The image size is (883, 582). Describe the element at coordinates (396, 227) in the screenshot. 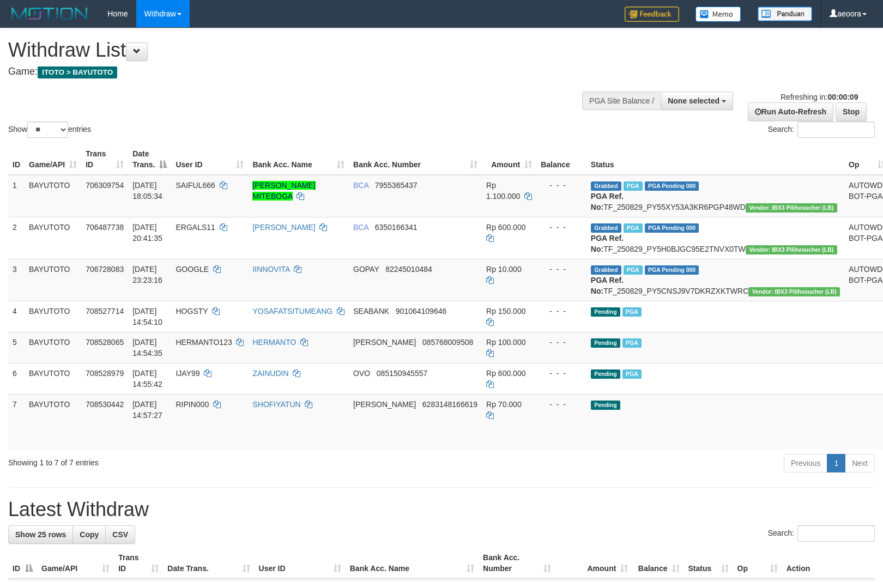

I see `span: Copy 6350166341 to clipboard` at that location.